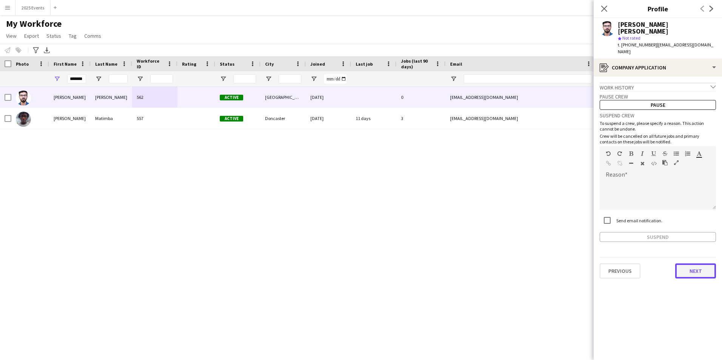  Describe the element at coordinates (654, 164) in the screenshot. I see `button: HTML Code` at that location.